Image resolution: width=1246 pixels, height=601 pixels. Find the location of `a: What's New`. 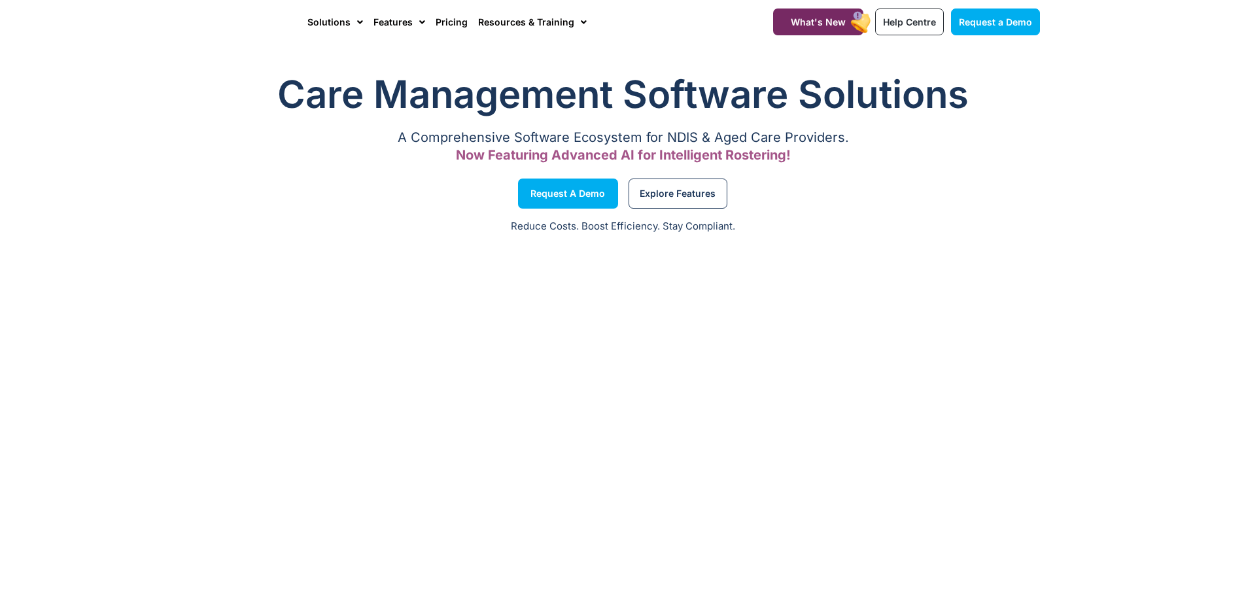

a: What's New is located at coordinates (818, 22).